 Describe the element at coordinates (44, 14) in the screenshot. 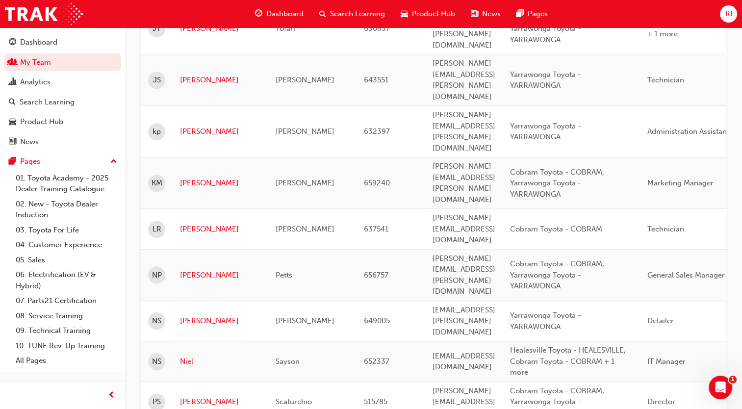

I see `a: Trak` at that location.